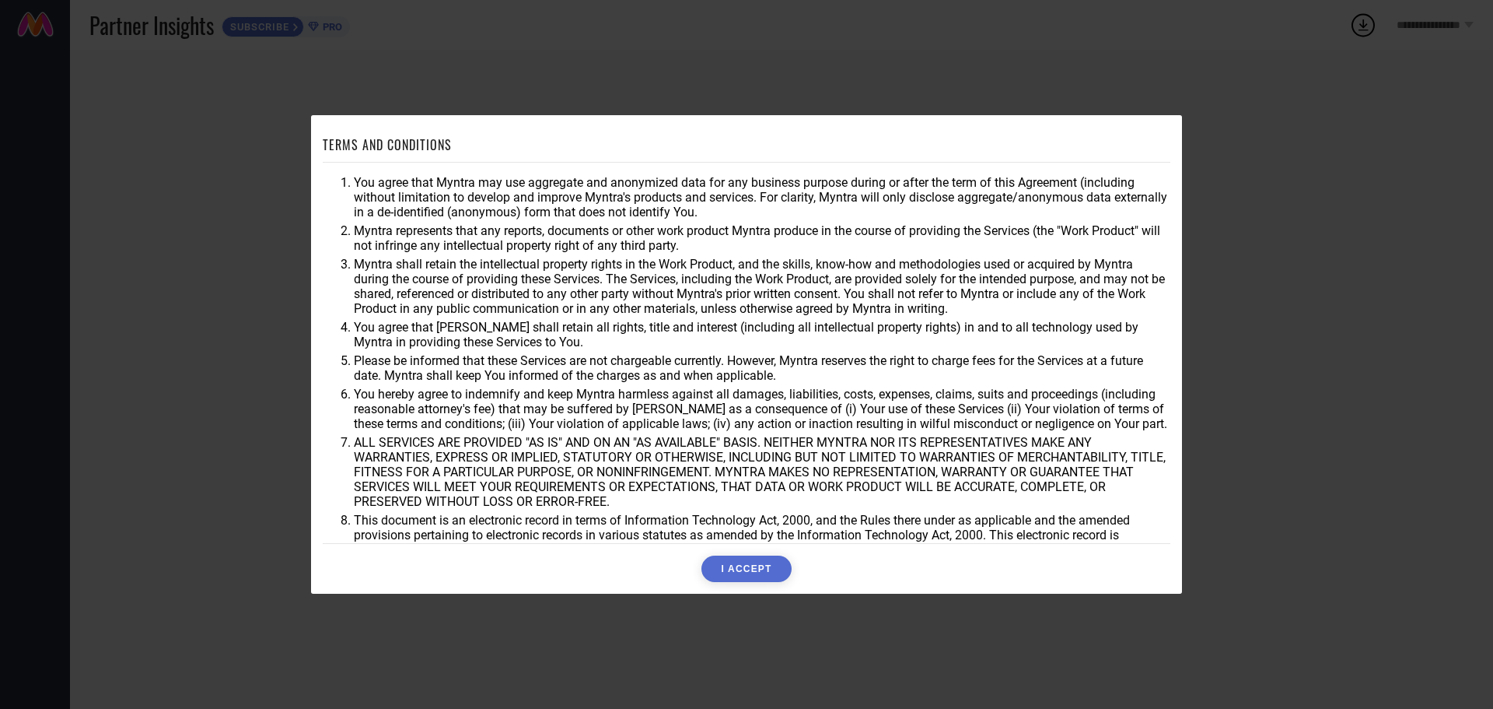 The height and width of the screenshot is (709, 1493). What do you see at coordinates (762, 408) in the screenshot?
I see `li: You hereby agree to indemnify and keep Myntra harmless against all damages, liabilities, costs, e...` at bounding box center [762, 408].